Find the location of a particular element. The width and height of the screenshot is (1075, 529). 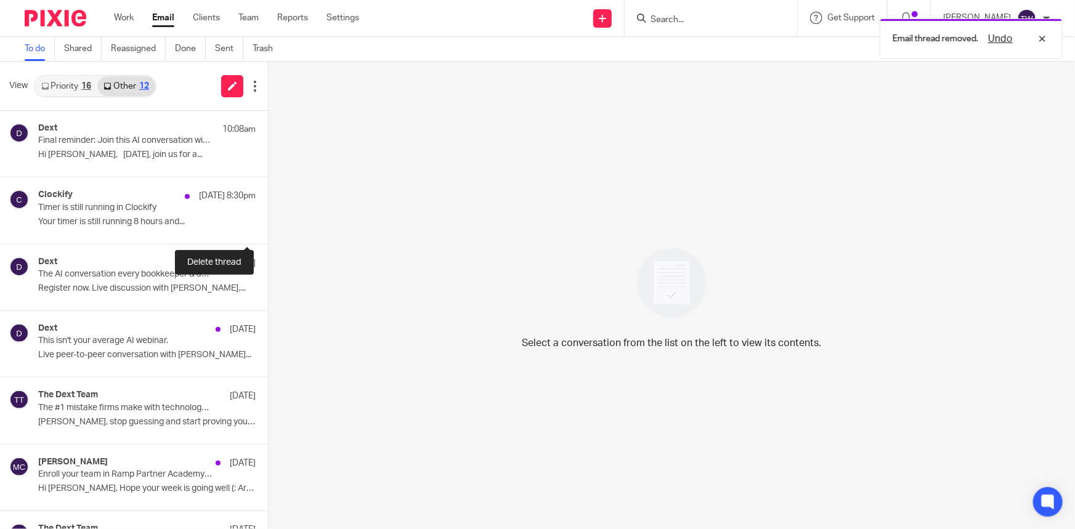

a: Priority16 is located at coordinates (66, 86).